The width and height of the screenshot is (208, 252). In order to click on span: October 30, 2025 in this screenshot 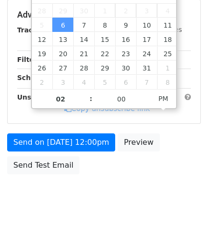, I will do `click(126, 68)`.